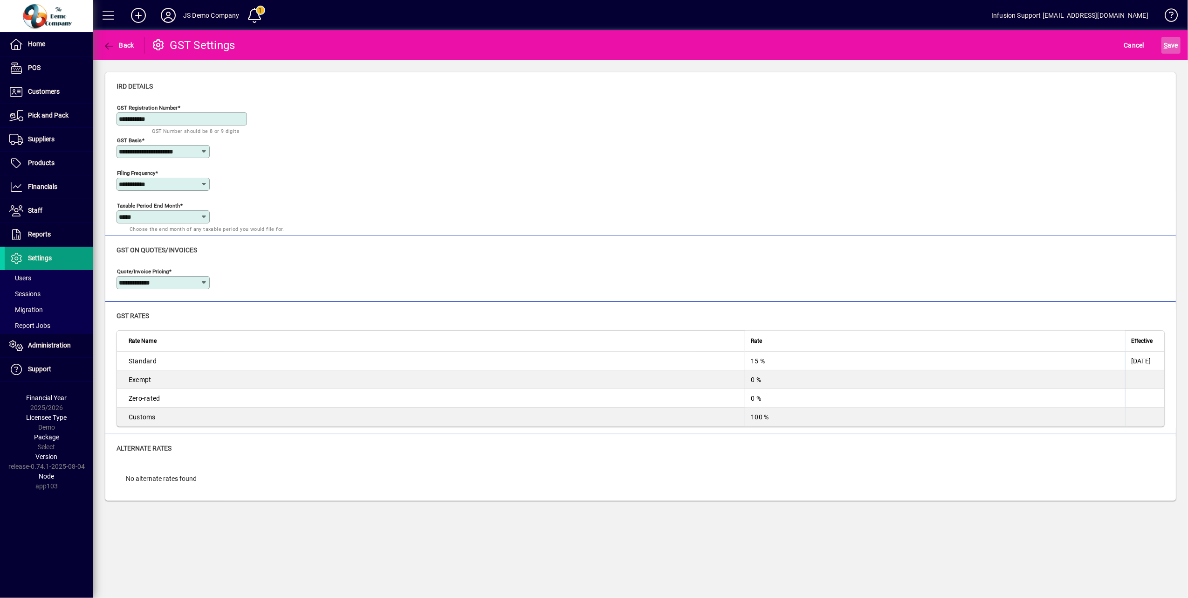 This screenshot has height=598, width=1188. I want to click on span: Administration, so click(49, 345).